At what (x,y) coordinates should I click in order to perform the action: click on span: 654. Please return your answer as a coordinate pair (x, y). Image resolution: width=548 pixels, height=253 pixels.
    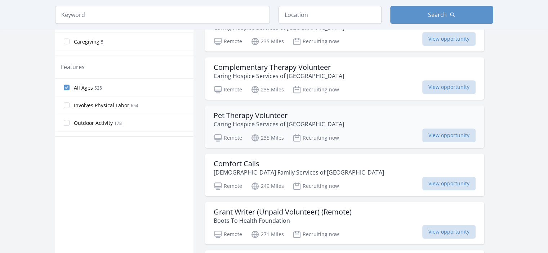
    Looking at the image, I should click on (134, 106).